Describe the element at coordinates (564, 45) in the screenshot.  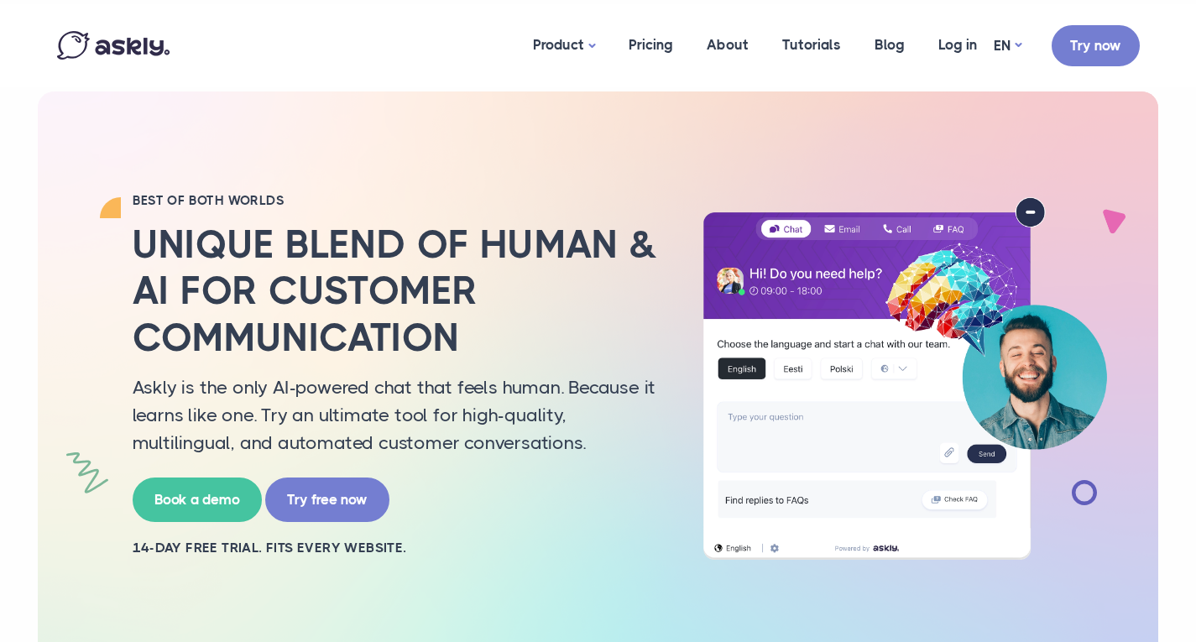
I see `a: Product` at that location.